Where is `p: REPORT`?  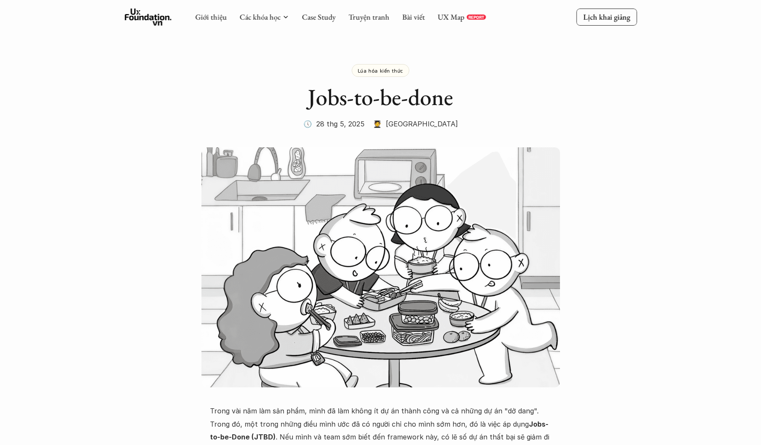 p: REPORT is located at coordinates (476, 17).